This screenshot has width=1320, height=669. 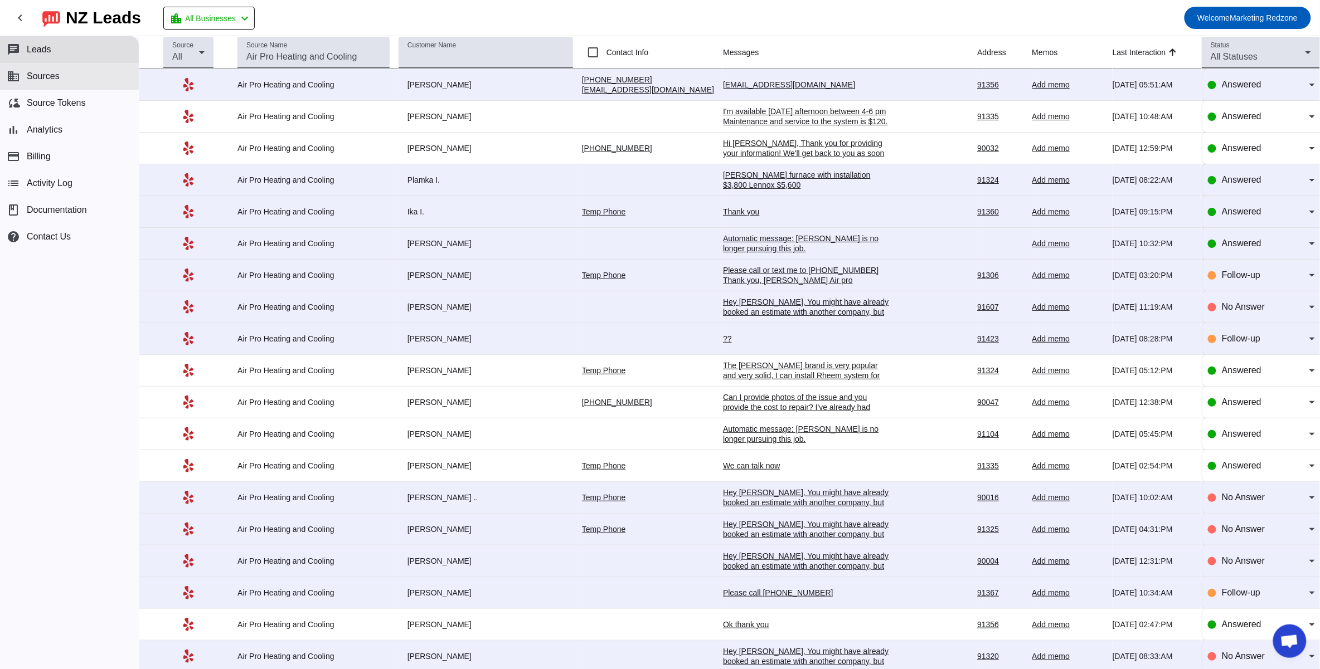 What do you see at coordinates (1000, 402) in the screenshot?
I see `div: 90047` at bounding box center [1000, 402].